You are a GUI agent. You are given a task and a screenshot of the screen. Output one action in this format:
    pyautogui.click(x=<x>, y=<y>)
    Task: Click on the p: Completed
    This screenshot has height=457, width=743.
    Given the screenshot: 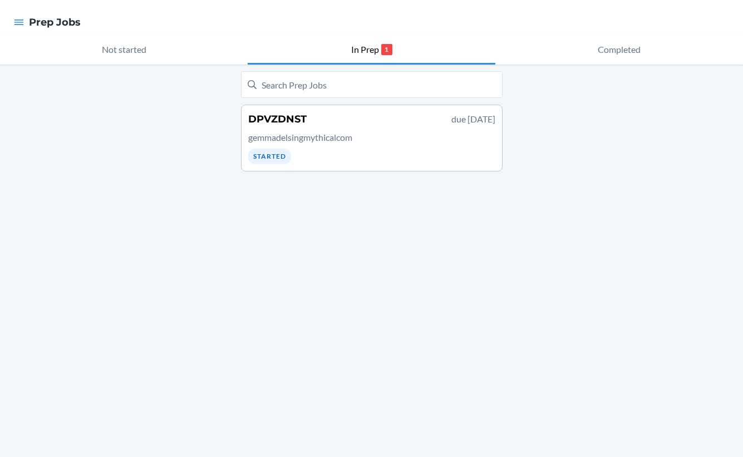 What is the action you would take?
    pyautogui.click(x=619, y=50)
    